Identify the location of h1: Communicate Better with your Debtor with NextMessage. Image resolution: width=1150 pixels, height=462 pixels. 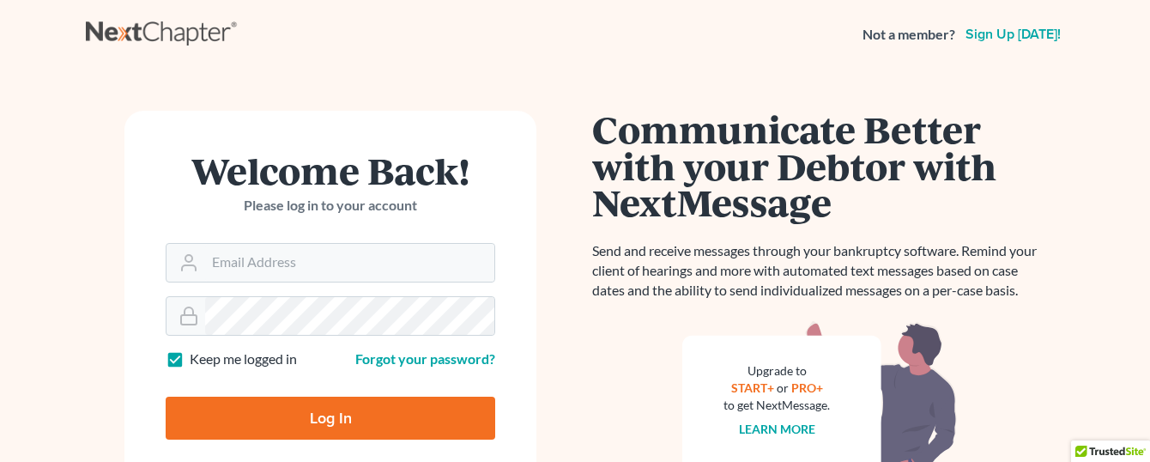
(819, 166).